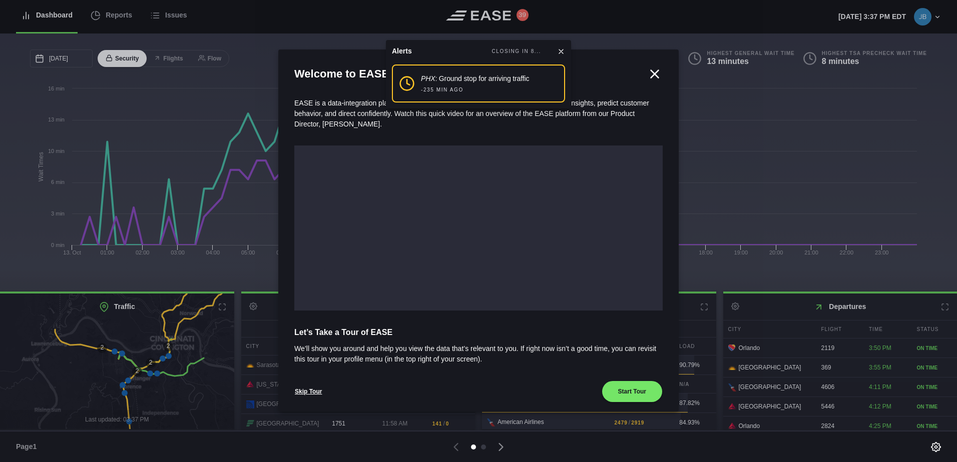 This screenshot has width=957, height=462. What do you see at coordinates (478, 354) in the screenshot?
I see `span: We’ll show you around and help you view the data that’s relevant to you. If right now isn’t a goo...` at bounding box center [478, 354].